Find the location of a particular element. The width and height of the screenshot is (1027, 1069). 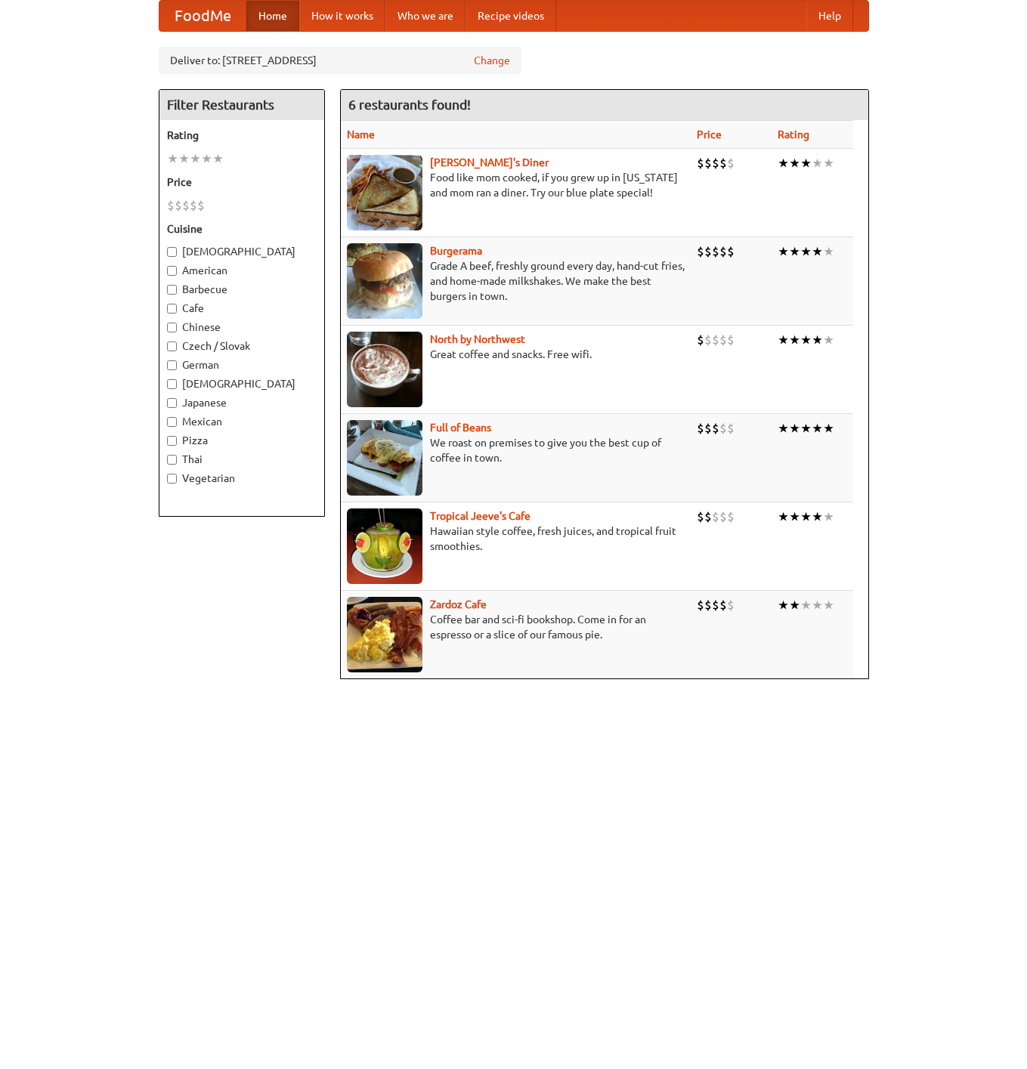

p: We roast on premises to give you the best cup of coffee in town. is located at coordinates (515, 450).